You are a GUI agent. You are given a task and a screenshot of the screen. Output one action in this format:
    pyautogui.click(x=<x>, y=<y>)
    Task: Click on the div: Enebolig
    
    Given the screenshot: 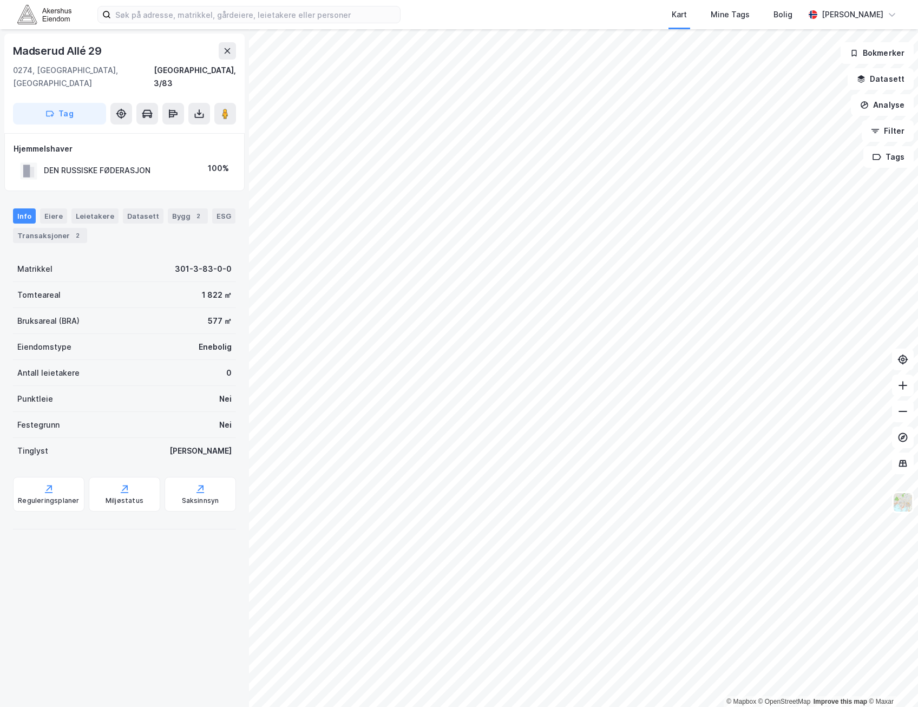 What is the action you would take?
    pyautogui.click(x=215, y=347)
    